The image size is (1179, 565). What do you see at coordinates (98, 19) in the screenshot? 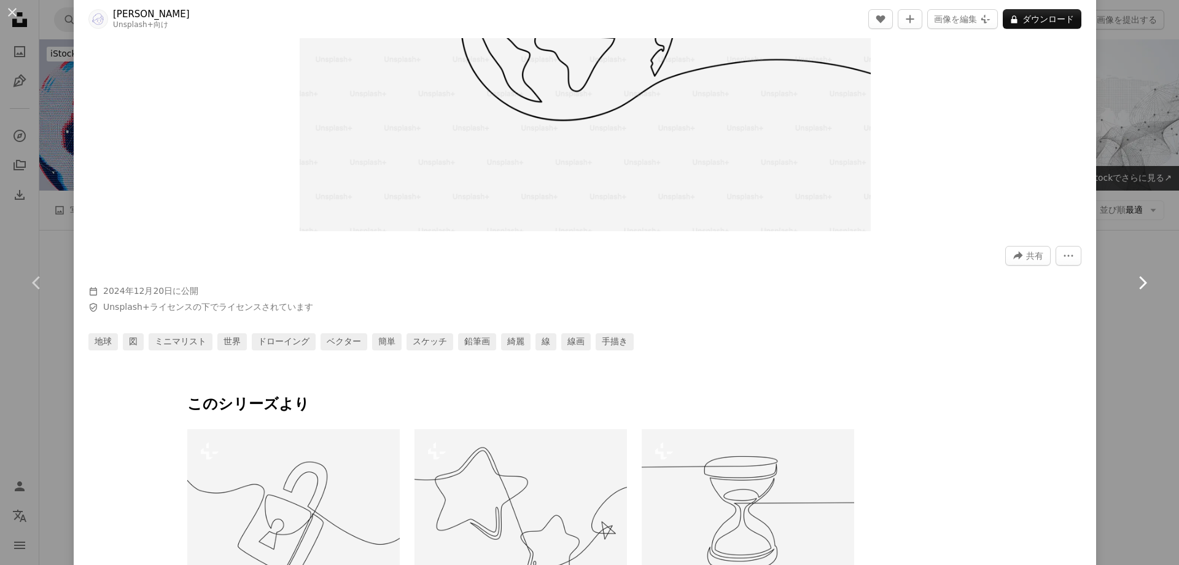
I see `img: Zulfahmi Al Ridhawiのプロフィールを見る` at bounding box center [98, 19].